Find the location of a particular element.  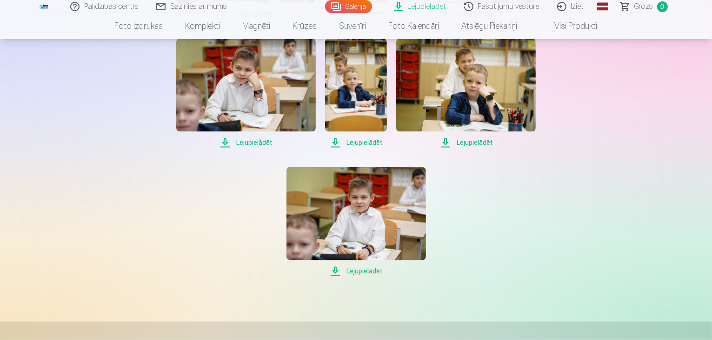

a: Foto kalendāri is located at coordinates (414, 26).